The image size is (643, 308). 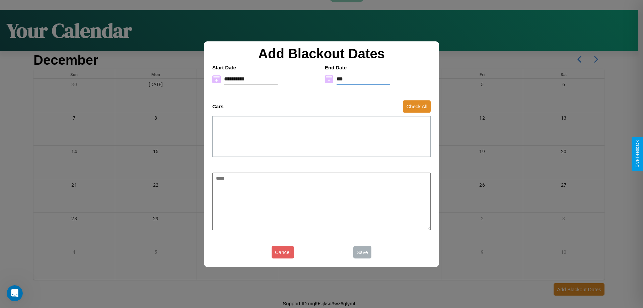 What do you see at coordinates (283, 252) in the screenshot?
I see `button: Cancel` at bounding box center [283, 252].